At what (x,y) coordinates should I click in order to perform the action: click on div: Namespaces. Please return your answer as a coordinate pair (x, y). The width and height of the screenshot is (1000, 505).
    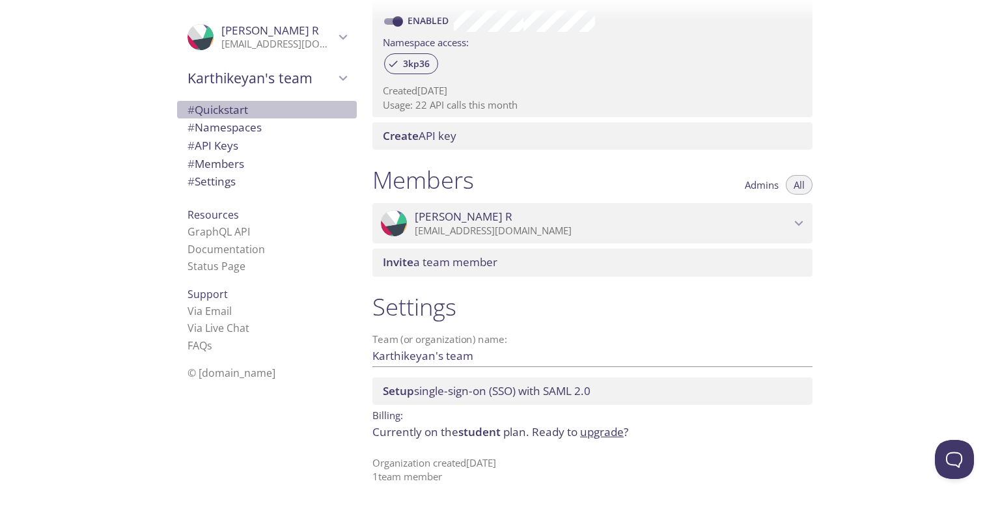
    Looking at the image, I should click on (267, 128).